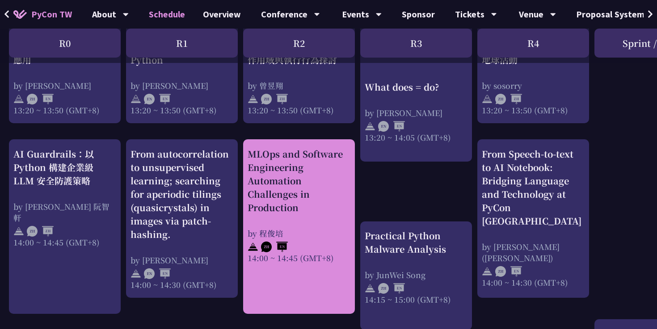 The width and height of the screenshot is (657, 329). Describe the element at coordinates (416, 276) in the screenshot. I see `a: Practical Python Malware Analysis by JunWei Song 14:15 ~ 15:00 (GMT+8)` at that location.